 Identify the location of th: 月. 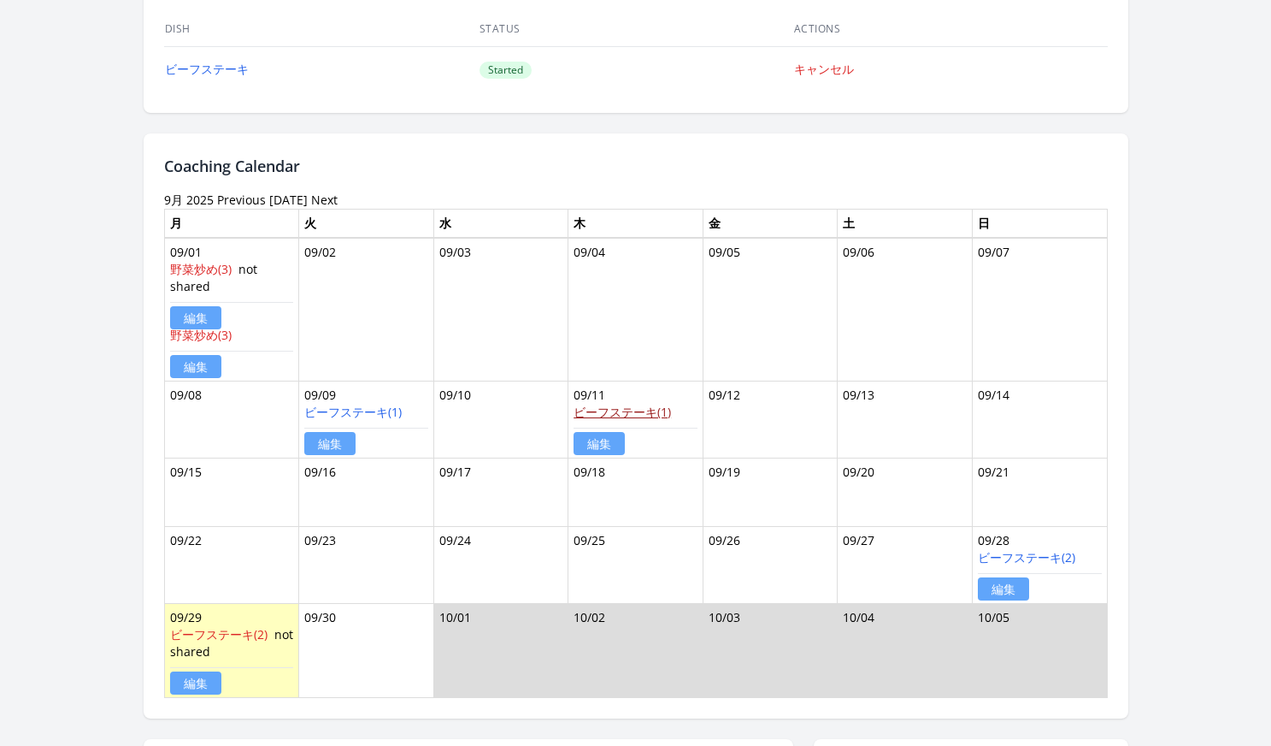
(232, 223).